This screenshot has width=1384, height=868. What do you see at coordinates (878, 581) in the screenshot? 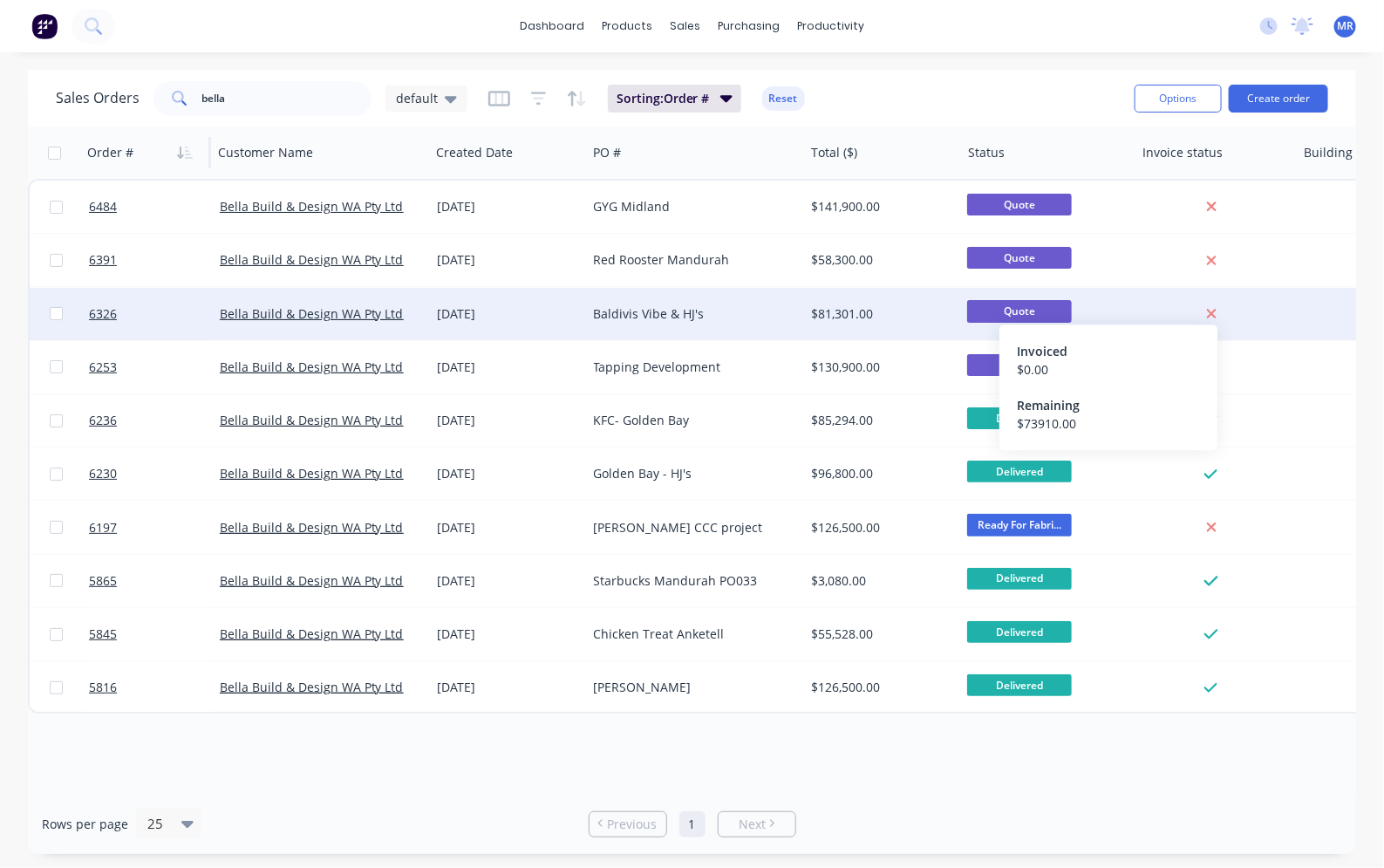
I see `div: $3,080.00` at bounding box center [878, 581].